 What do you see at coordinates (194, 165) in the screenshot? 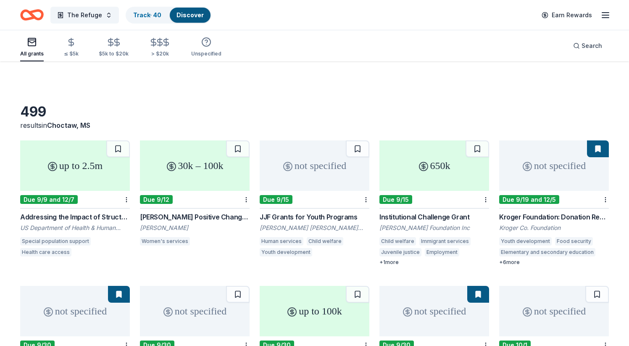
I see `div: 30k – 100k` at bounding box center [194, 165].